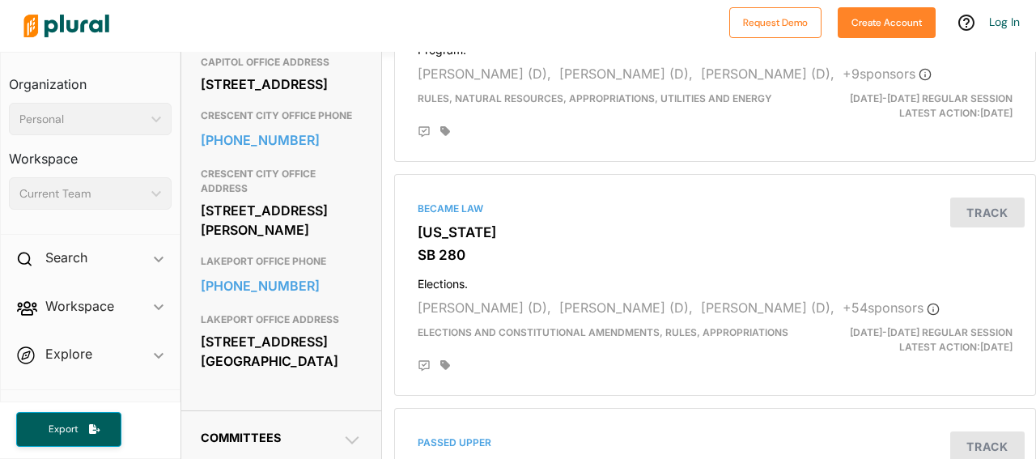 The height and width of the screenshot is (459, 1036). What do you see at coordinates (891, 308) in the screenshot?
I see `span: + 54 sponsor s` at bounding box center [891, 308].